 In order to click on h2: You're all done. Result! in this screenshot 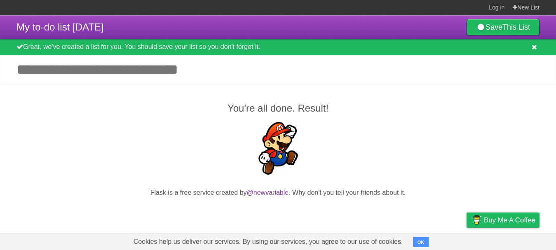, I will do `click(278, 108)`.